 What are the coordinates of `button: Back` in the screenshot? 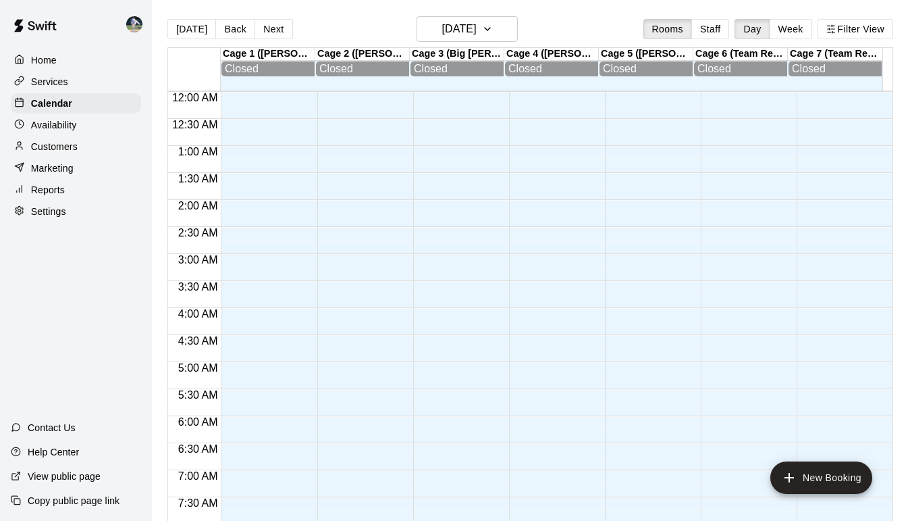 It's located at (235, 29).